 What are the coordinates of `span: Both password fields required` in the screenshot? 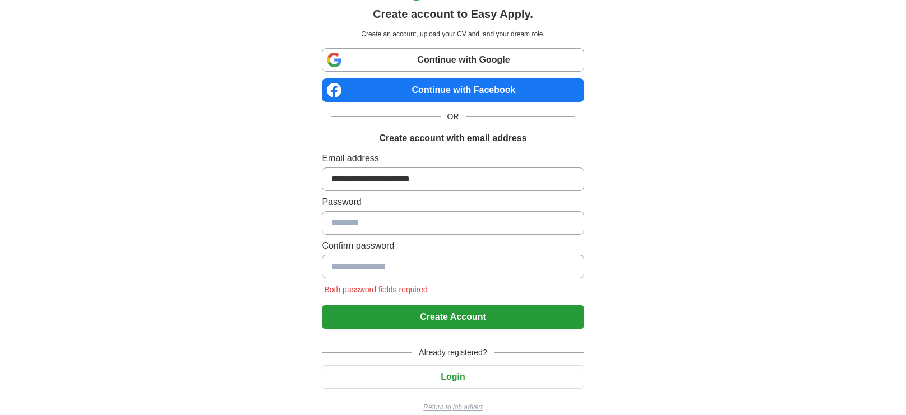 It's located at (376, 290).